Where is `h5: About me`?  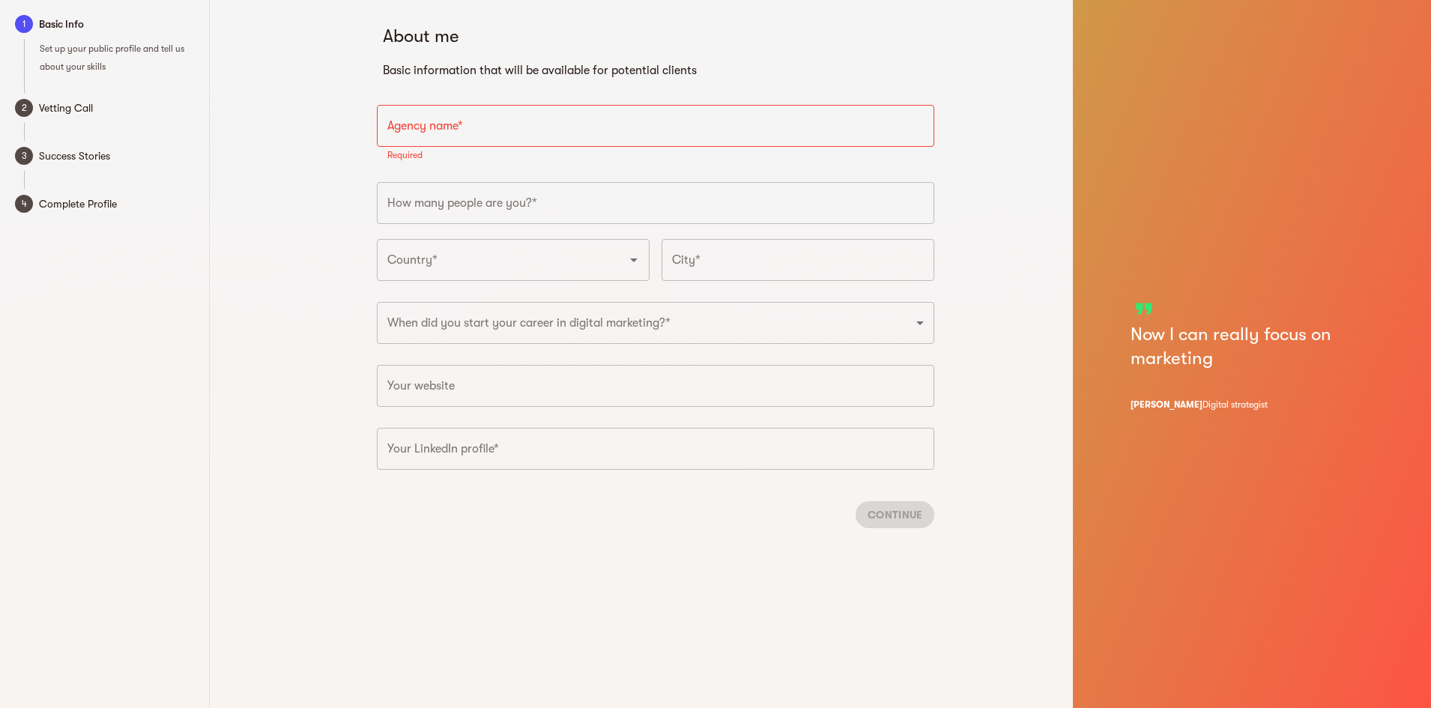
h5: About me is located at coordinates (656, 36).